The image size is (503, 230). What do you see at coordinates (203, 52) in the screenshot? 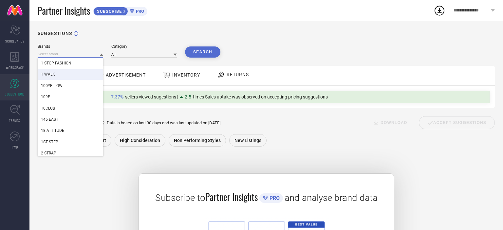
I see `button: Search` at bounding box center [203, 52].